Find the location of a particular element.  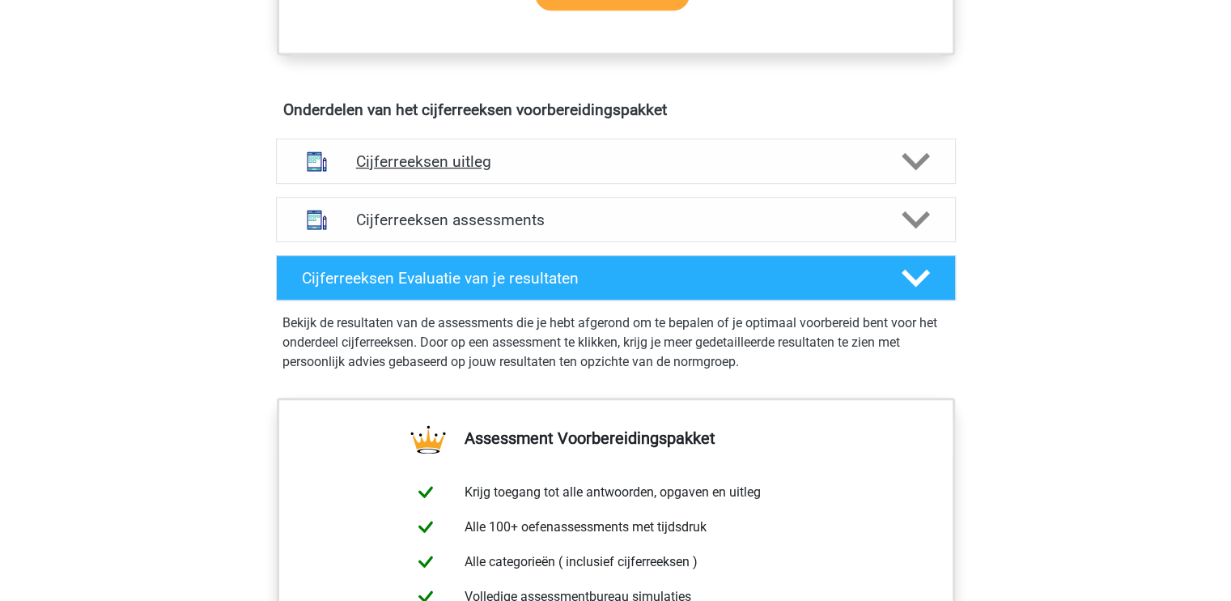

a: assessments Cijferreeksen assessments is located at coordinates (616, 219).